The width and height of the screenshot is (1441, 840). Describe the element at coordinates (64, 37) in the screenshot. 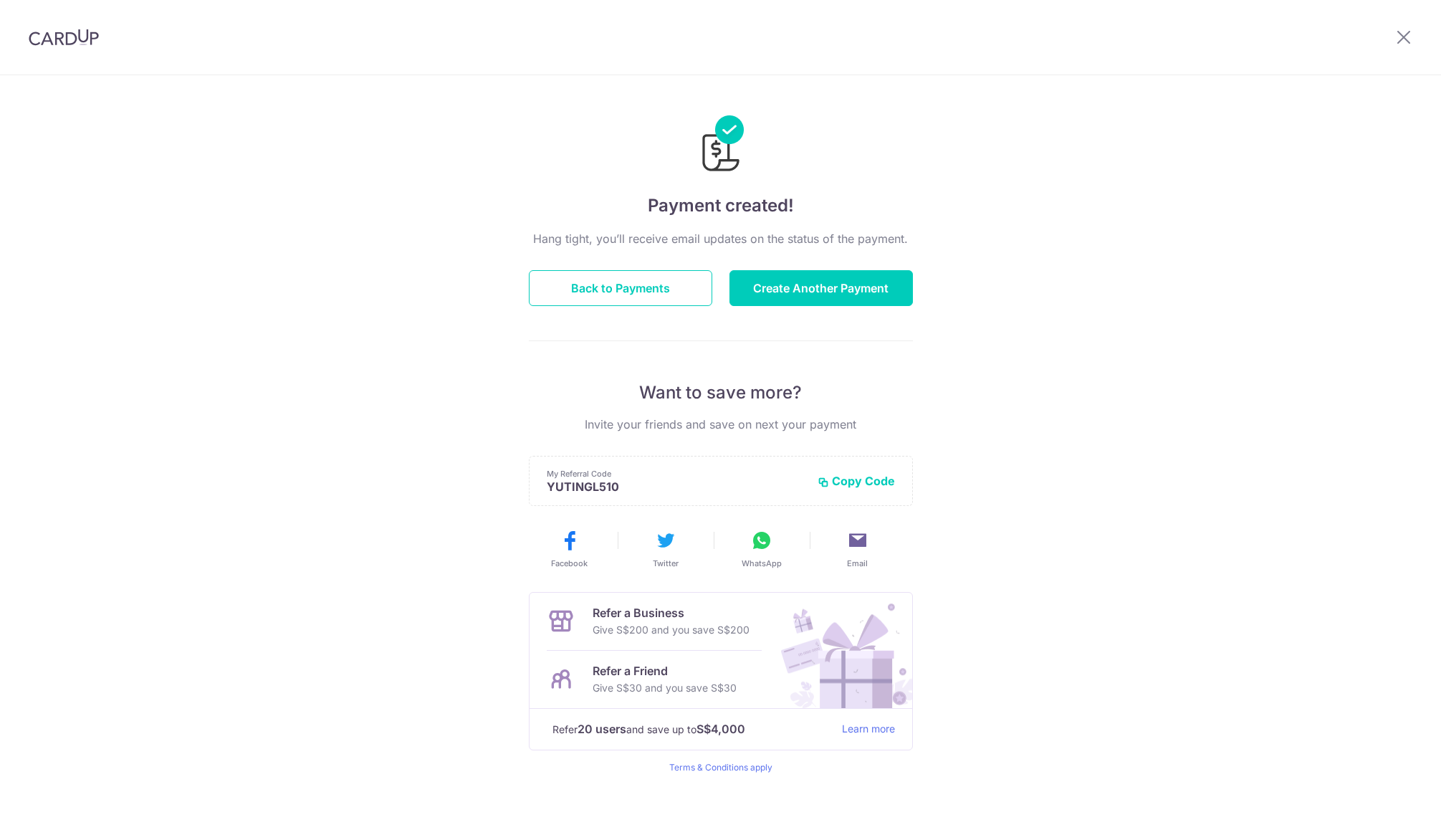

I see `img: CardUp` at that location.